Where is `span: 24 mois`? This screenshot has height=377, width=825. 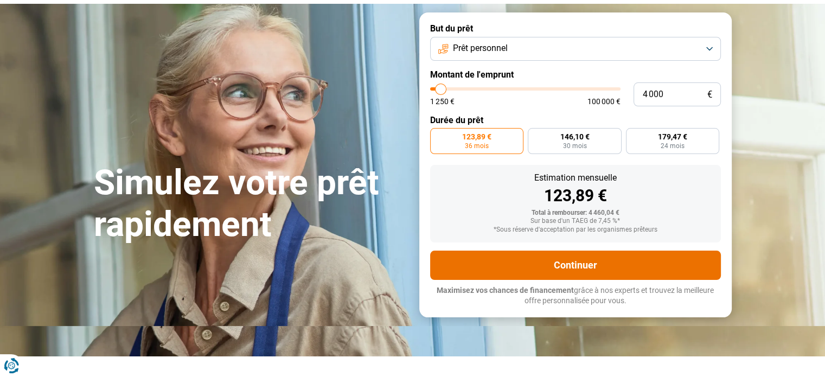
span: 24 mois is located at coordinates (673, 146).